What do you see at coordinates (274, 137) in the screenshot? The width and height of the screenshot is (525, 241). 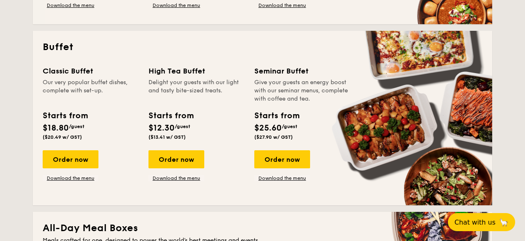 I see `span: ($27.90 w/ GST)` at bounding box center [274, 137].